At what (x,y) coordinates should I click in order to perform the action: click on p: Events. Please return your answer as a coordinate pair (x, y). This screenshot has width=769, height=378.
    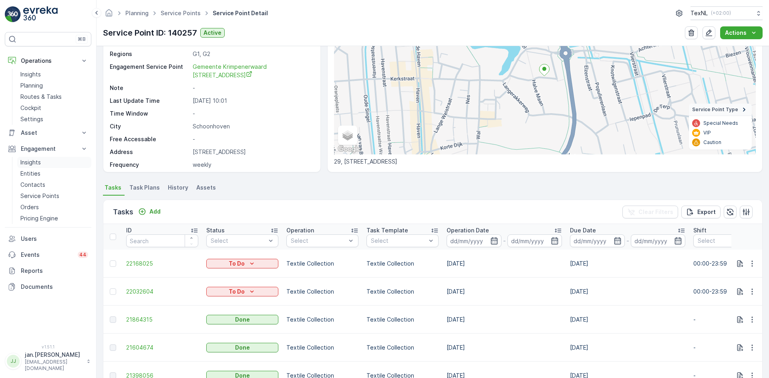
    Looking at the image, I should click on (47, 255).